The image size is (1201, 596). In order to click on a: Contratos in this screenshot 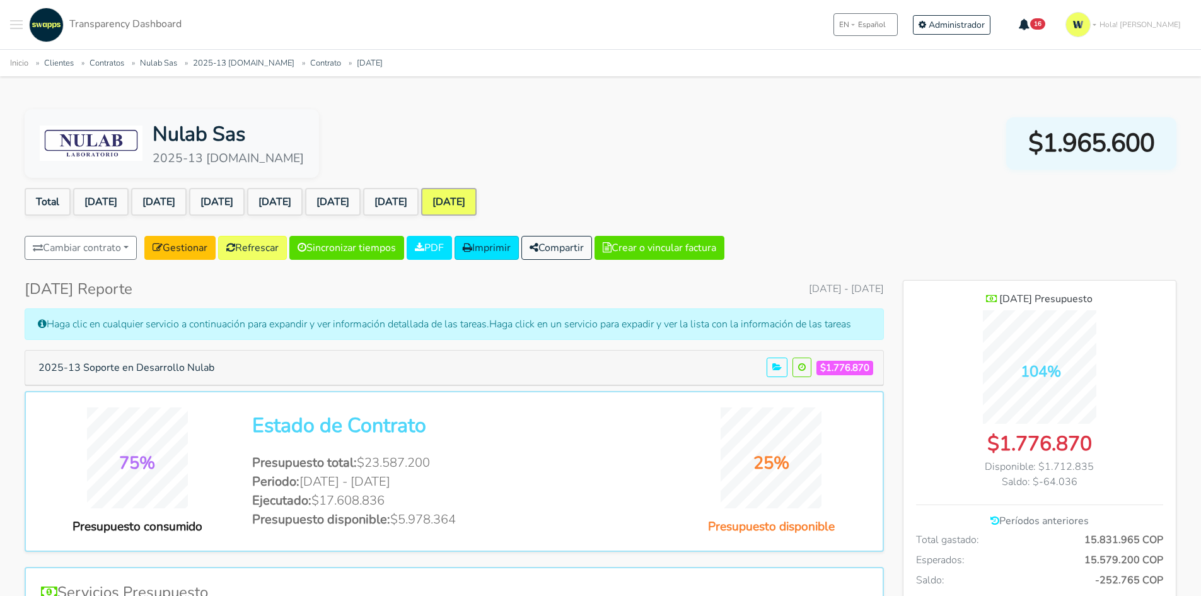, I will do `click(107, 63)`.